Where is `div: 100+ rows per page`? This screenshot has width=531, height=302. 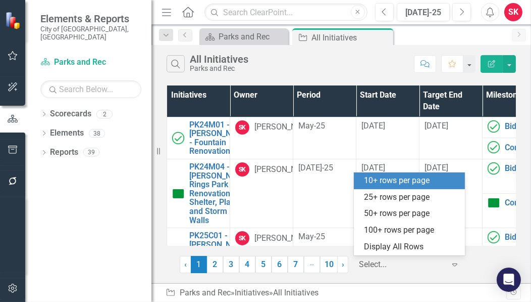 div: 100+ rows per page is located at coordinates (412, 230).